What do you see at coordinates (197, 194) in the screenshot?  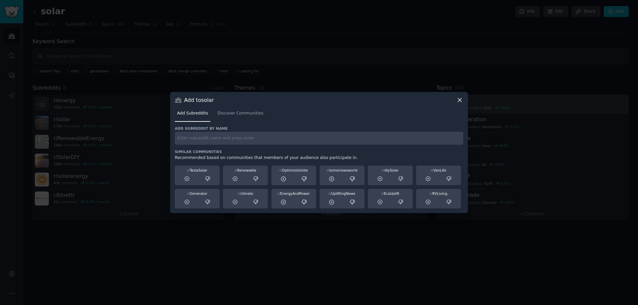 I see `div: Generator` at bounding box center [197, 194].